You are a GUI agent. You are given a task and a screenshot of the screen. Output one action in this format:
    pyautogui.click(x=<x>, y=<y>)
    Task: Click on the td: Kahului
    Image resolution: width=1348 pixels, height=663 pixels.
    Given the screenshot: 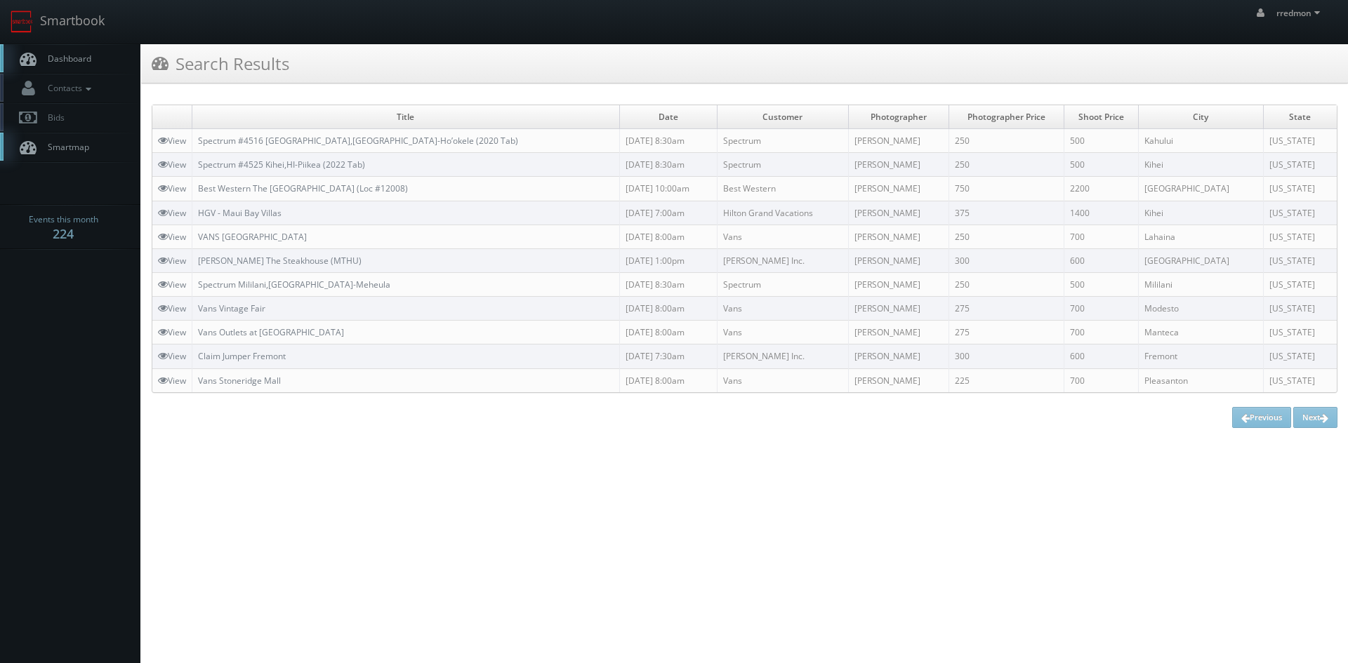 What is the action you would take?
    pyautogui.click(x=1201, y=141)
    